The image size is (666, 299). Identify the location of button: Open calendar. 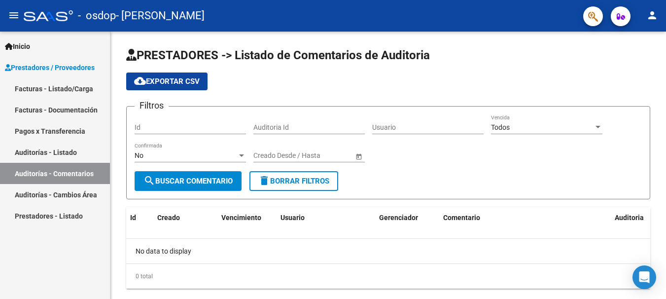
(358, 156).